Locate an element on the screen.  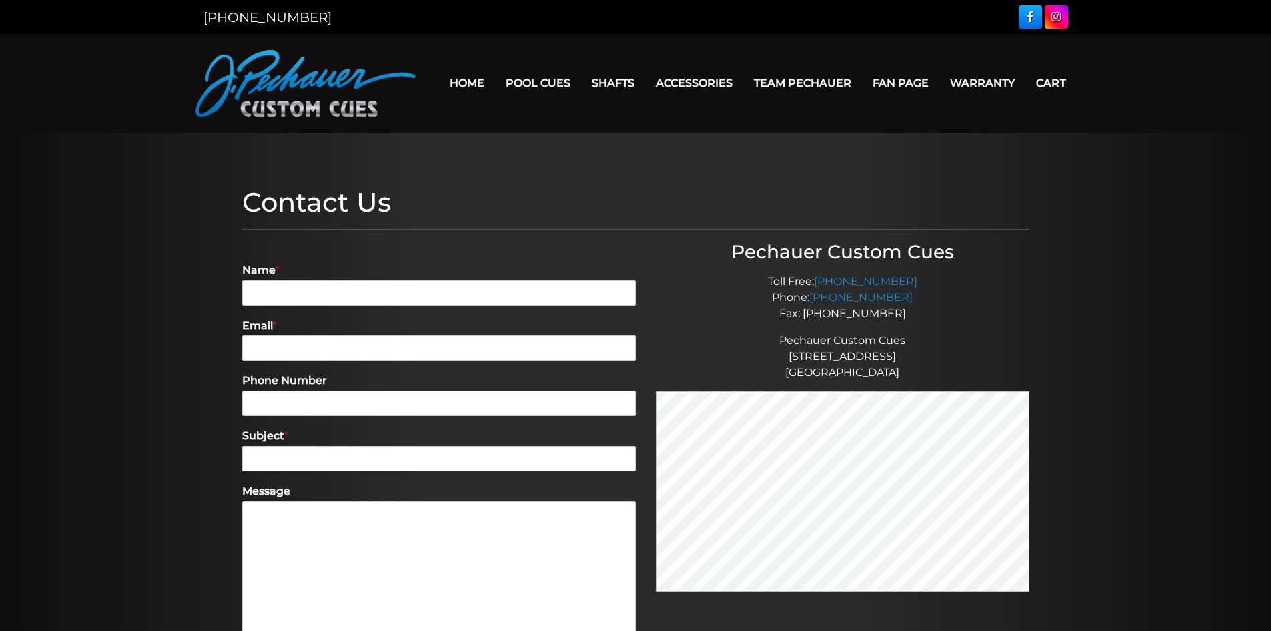
a: Warranty is located at coordinates (982, 83).